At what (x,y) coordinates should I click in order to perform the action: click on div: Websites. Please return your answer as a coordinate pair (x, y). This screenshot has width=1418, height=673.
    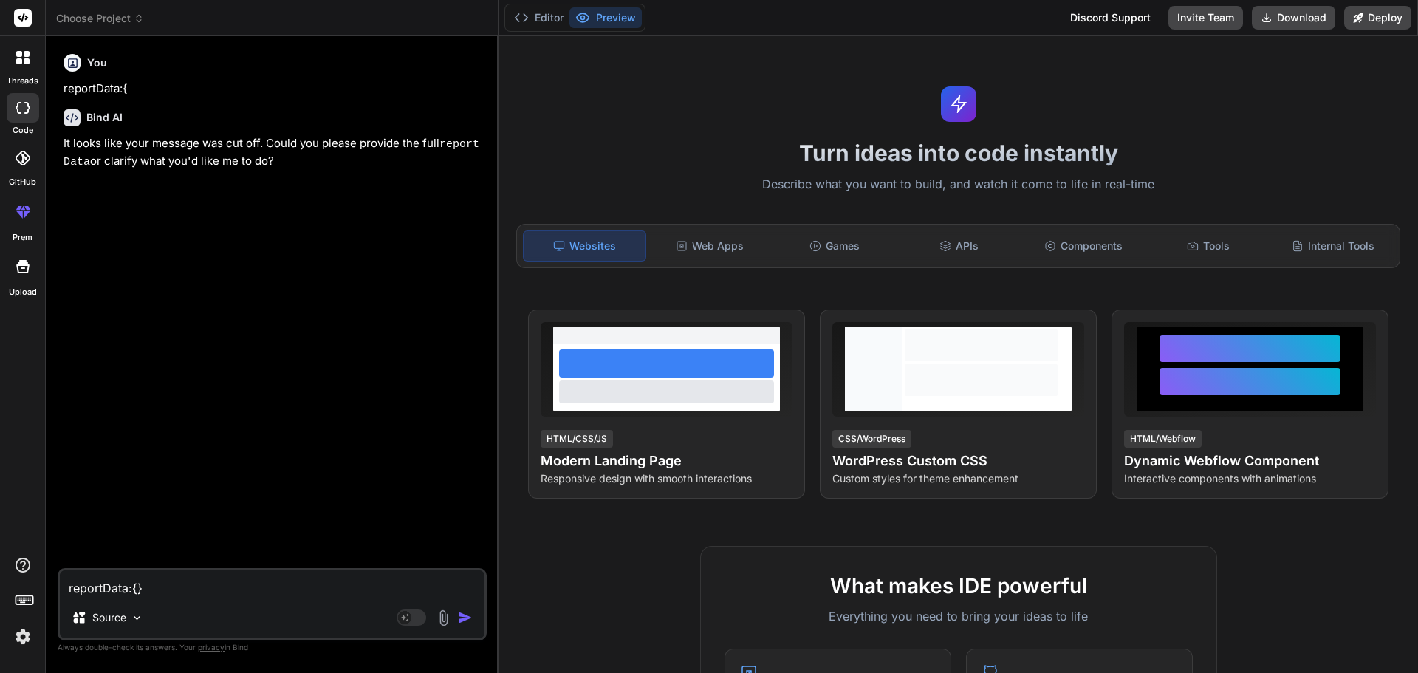
    Looking at the image, I should click on (584, 246).